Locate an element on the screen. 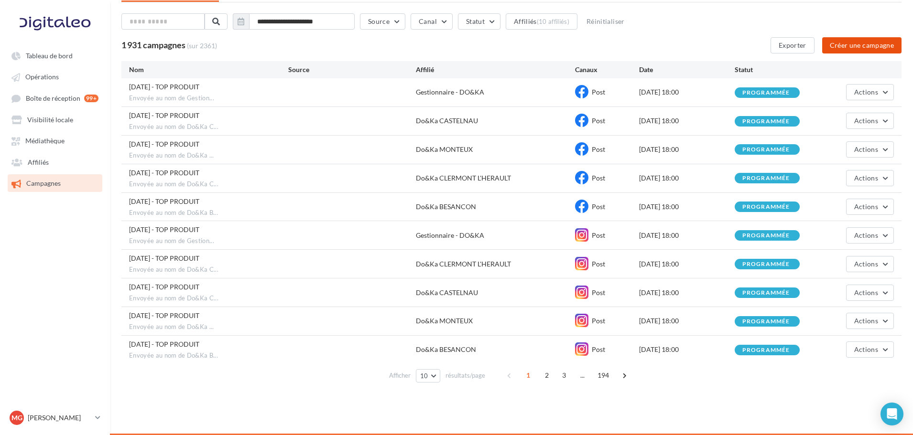 Image resolution: width=913 pixels, height=435 pixels. button: Source is located at coordinates (382, 22).